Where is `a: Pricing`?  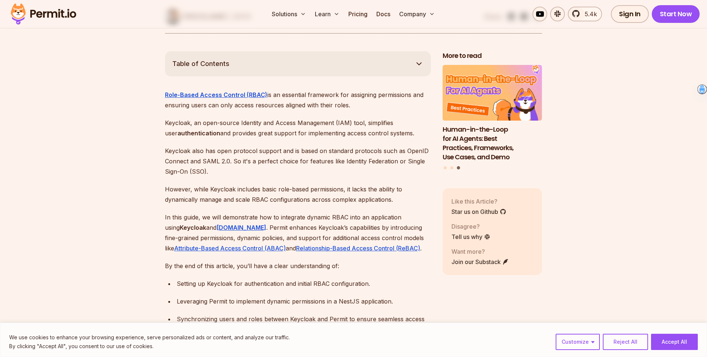
a: Pricing is located at coordinates (358, 14).